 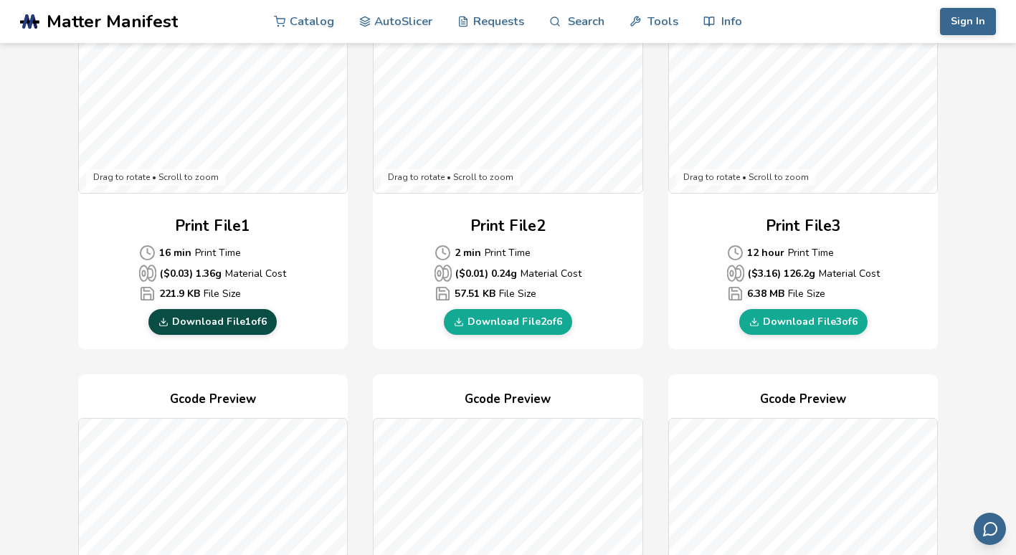 I want to click on button: Send feedback via email, so click(x=990, y=529).